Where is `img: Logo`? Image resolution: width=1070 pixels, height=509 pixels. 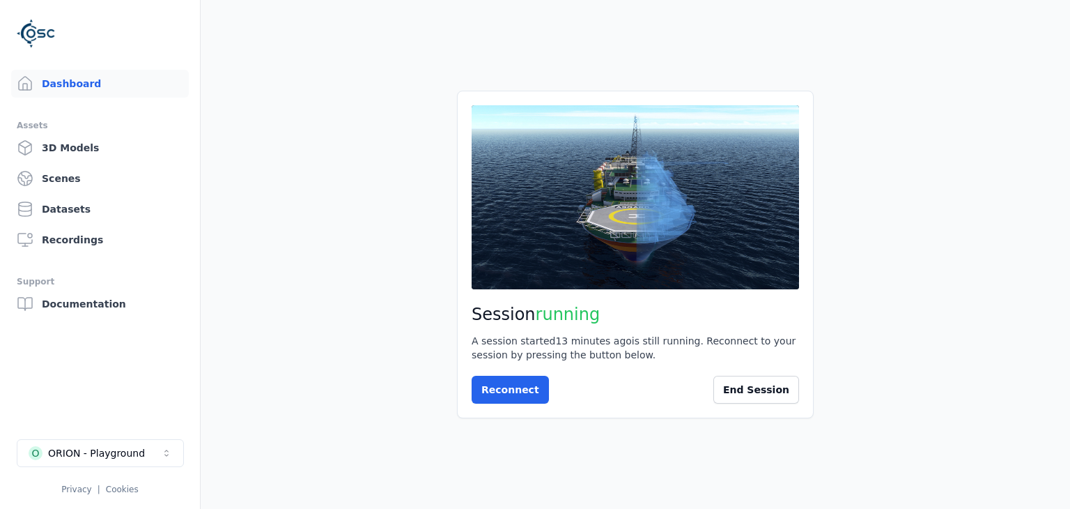 img: Logo is located at coordinates (36, 33).